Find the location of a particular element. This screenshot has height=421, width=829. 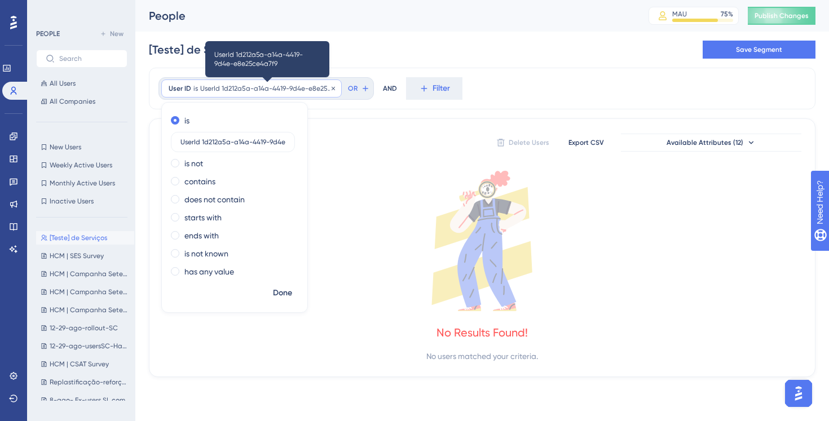

button: Weekly Active Users is located at coordinates (82, 165).